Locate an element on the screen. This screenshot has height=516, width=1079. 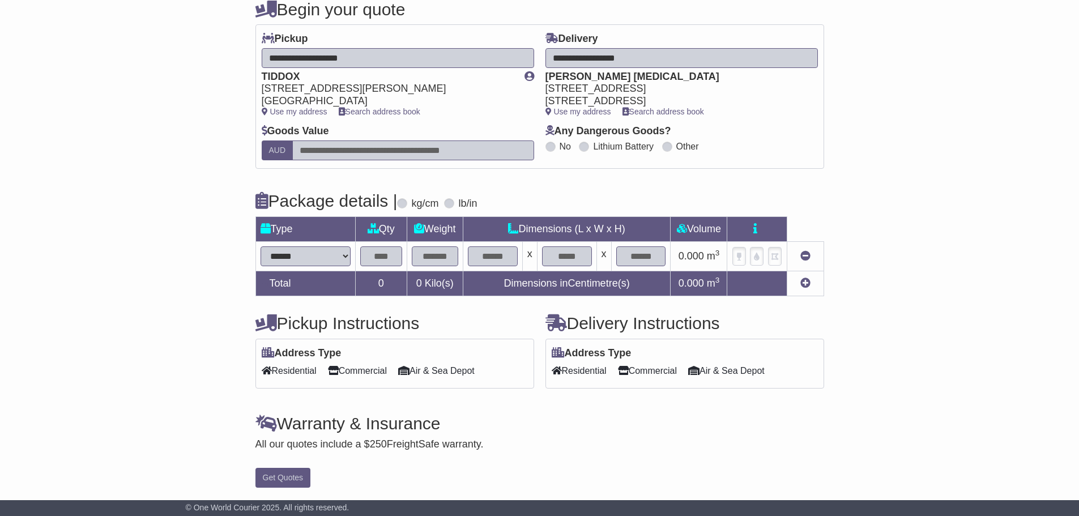
td: Type is located at coordinates (305, 229).